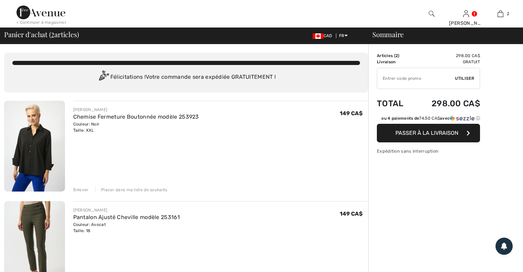 This screenshot has width=523, height=272. I want to click on div: Couleur: Avocat Taille: 18, so click(127, 228).